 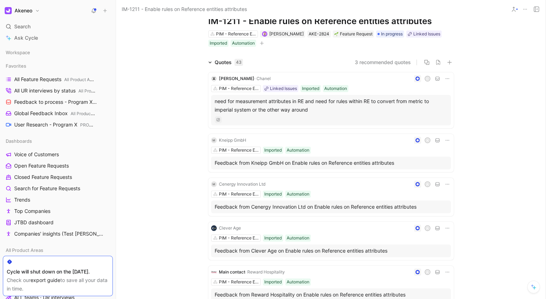 What do you see at coordinates (18, 52) in the screenshot?
I see `span: Workspace` at bounding box center [18, 52].